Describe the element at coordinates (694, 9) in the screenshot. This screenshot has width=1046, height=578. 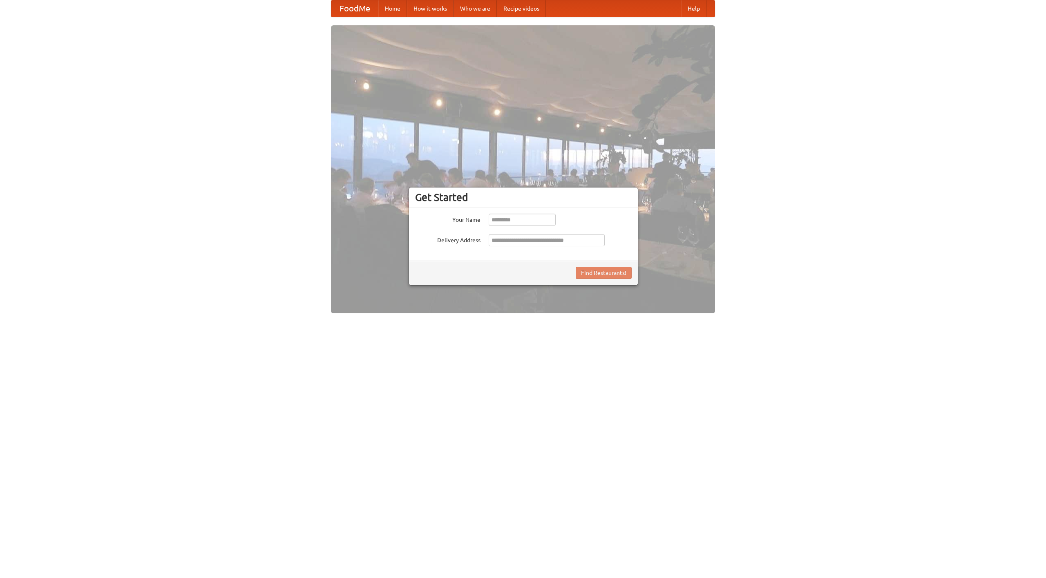
I see `a: Help` at that location.